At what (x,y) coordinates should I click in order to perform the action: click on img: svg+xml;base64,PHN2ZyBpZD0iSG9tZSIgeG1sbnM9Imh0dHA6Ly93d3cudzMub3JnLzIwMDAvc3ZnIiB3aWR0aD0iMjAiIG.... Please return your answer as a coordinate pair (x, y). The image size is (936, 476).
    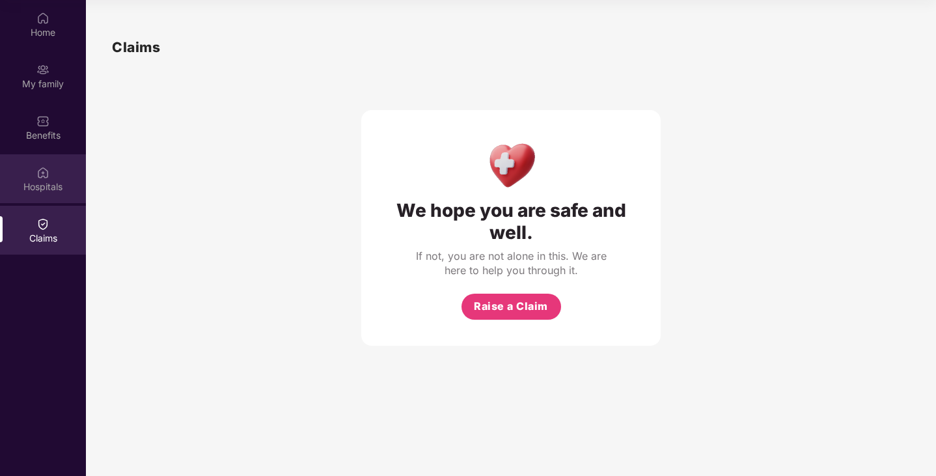
    Looking at the image, I should click on (43, 18).